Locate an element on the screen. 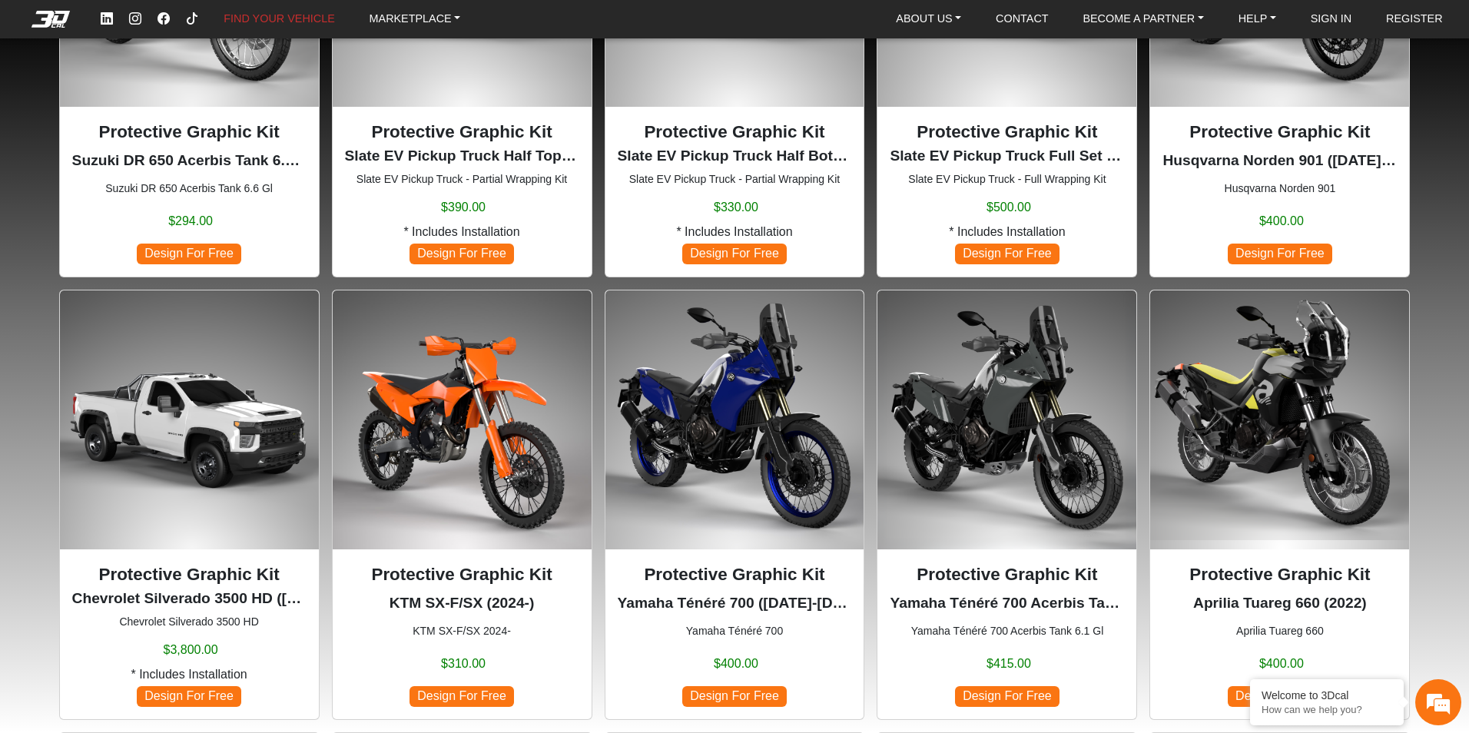 Image resolution: width=1469 pixels, height=733 pixels. a: FIND YOUR VEHICLE is located at coordinates (279, 18).